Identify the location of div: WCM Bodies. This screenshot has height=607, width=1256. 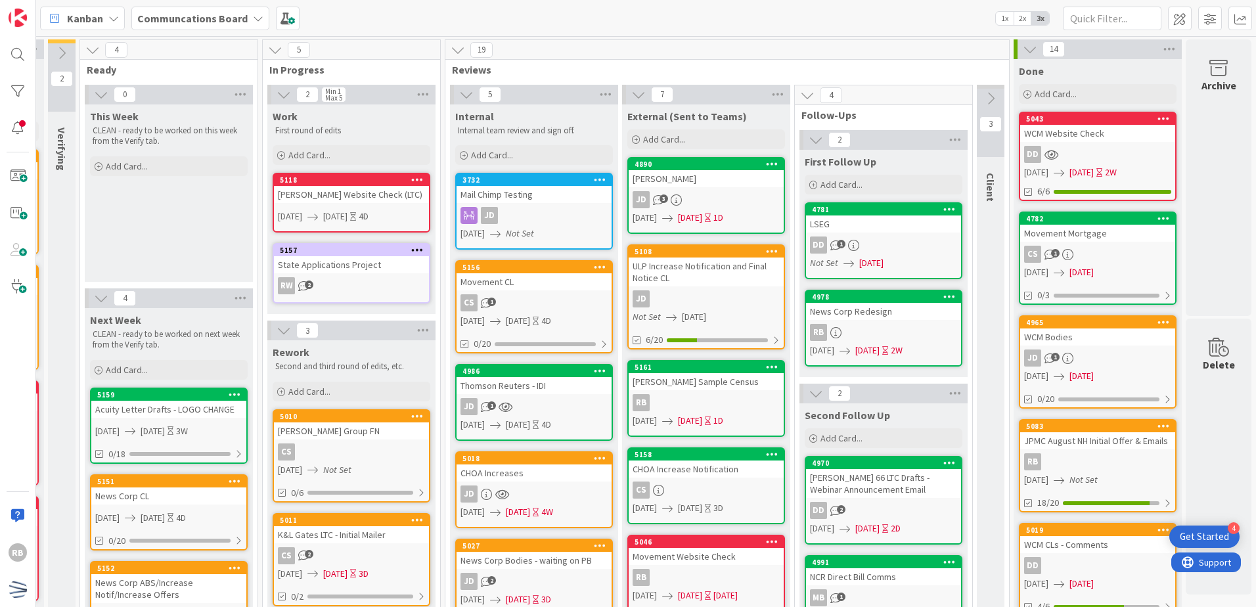
(1098, 337).